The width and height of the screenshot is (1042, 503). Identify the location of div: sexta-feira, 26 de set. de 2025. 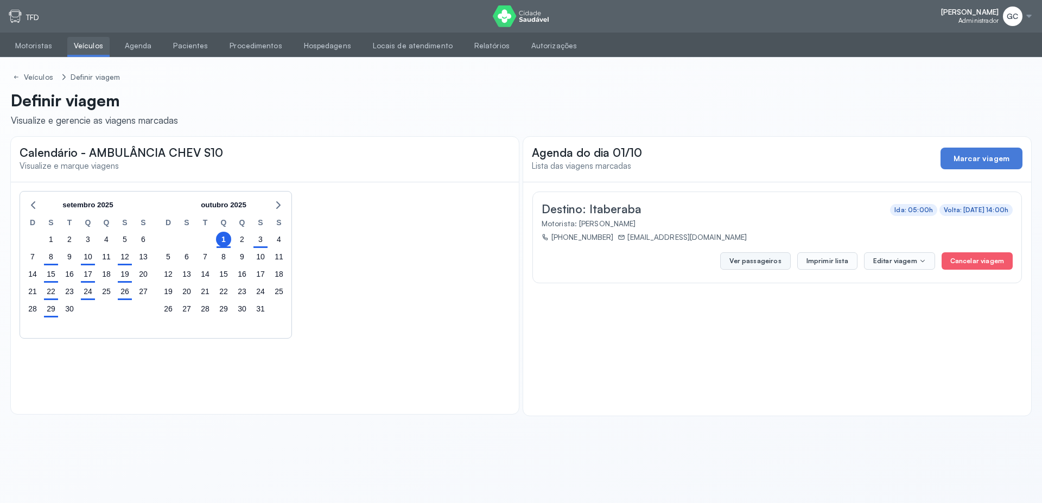
(125, 292).